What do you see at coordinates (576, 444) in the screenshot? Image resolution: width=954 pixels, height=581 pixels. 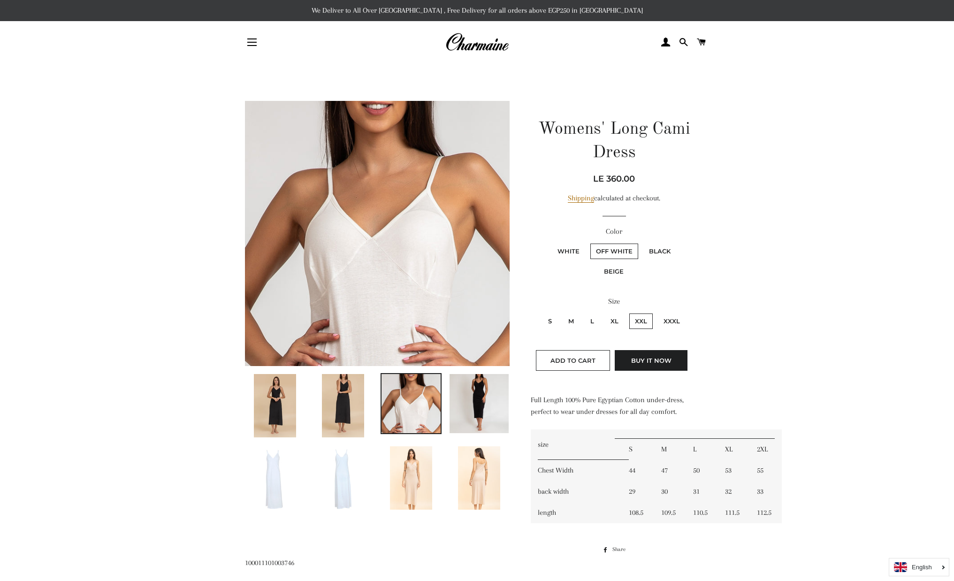 I see `td: size` at bounding box center [576, 444].